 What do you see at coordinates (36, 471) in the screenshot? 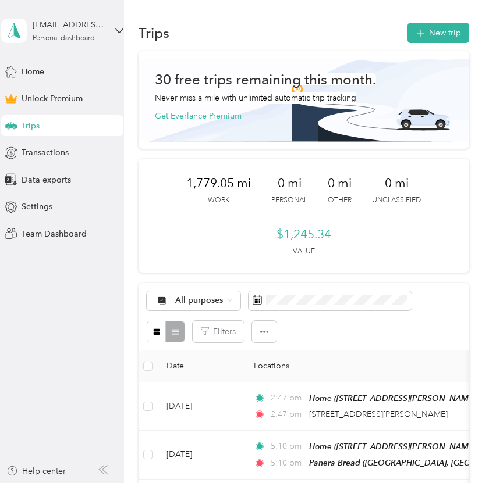
I see `div: Help center` at bounding box center [36, 471].